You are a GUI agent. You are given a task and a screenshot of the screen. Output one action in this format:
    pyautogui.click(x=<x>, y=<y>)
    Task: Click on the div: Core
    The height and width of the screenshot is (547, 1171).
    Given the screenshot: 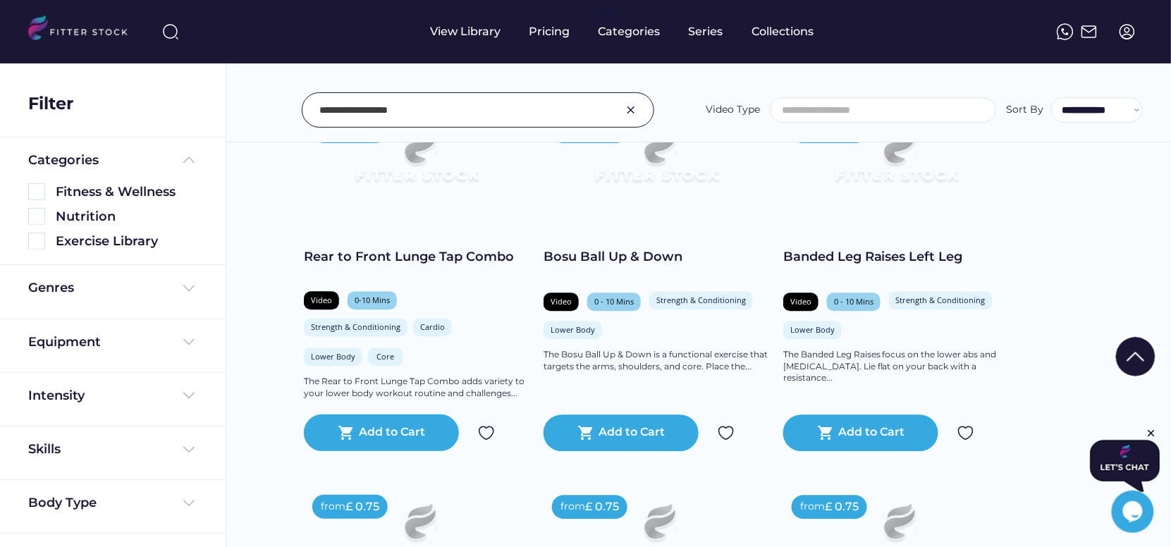 What is the action you would take?
    pyautogui.click(x=386, y=356)
    